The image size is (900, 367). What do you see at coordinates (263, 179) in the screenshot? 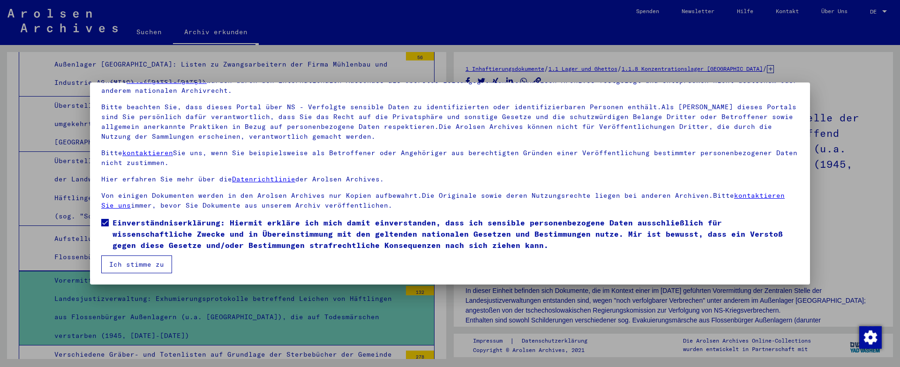
I see `a: Datenrichtlinie` at bounding box center [263, 179].